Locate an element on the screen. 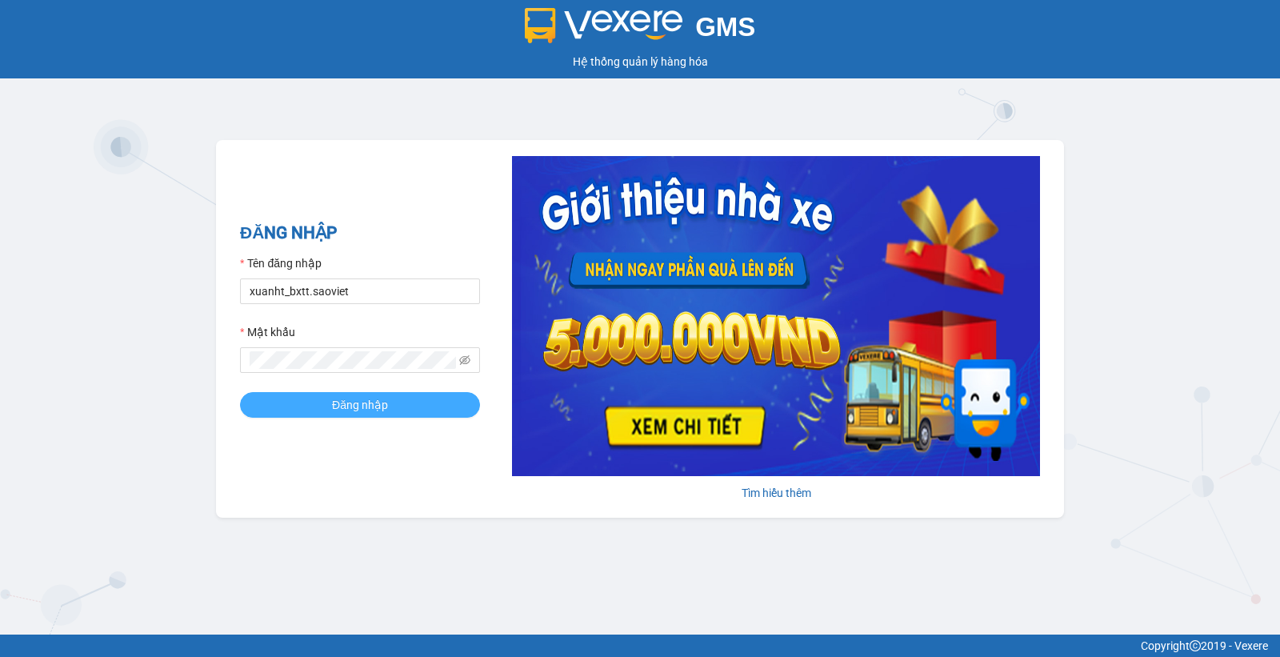 The image size is (1280, 657). img: logo 2 is located at coordinates (604, 26).